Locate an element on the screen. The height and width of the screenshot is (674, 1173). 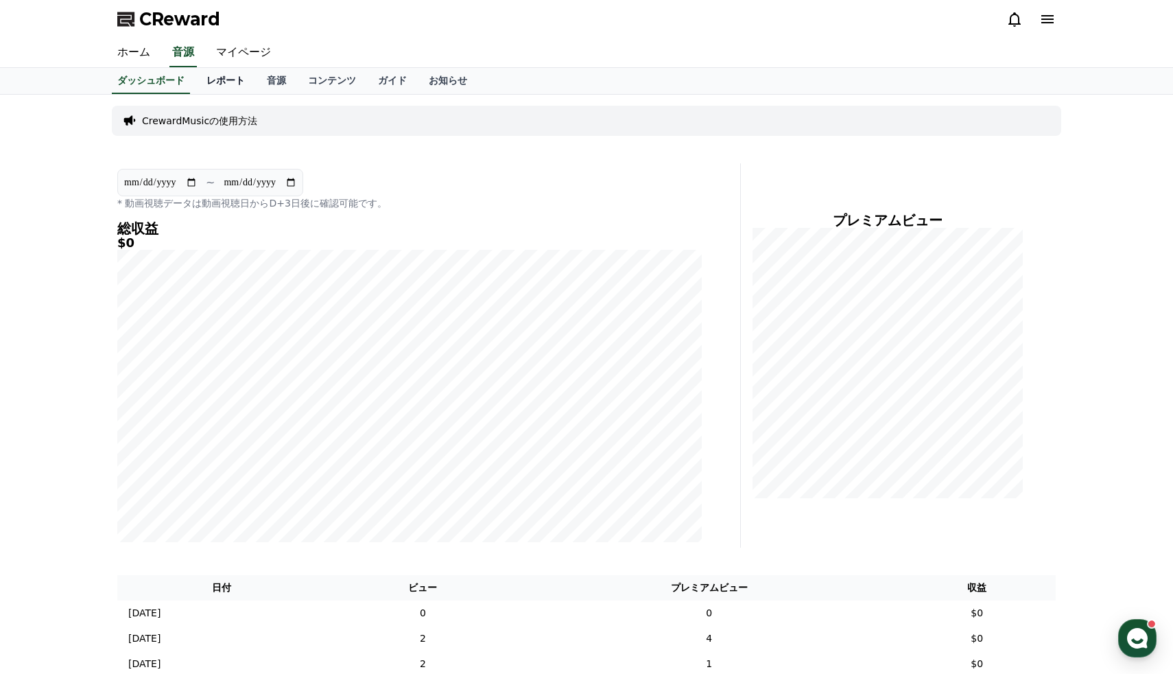
p: * 動画視聴データは動画視聴日からD+3日後に確認可能です。 is located at coordinates (410, 203).